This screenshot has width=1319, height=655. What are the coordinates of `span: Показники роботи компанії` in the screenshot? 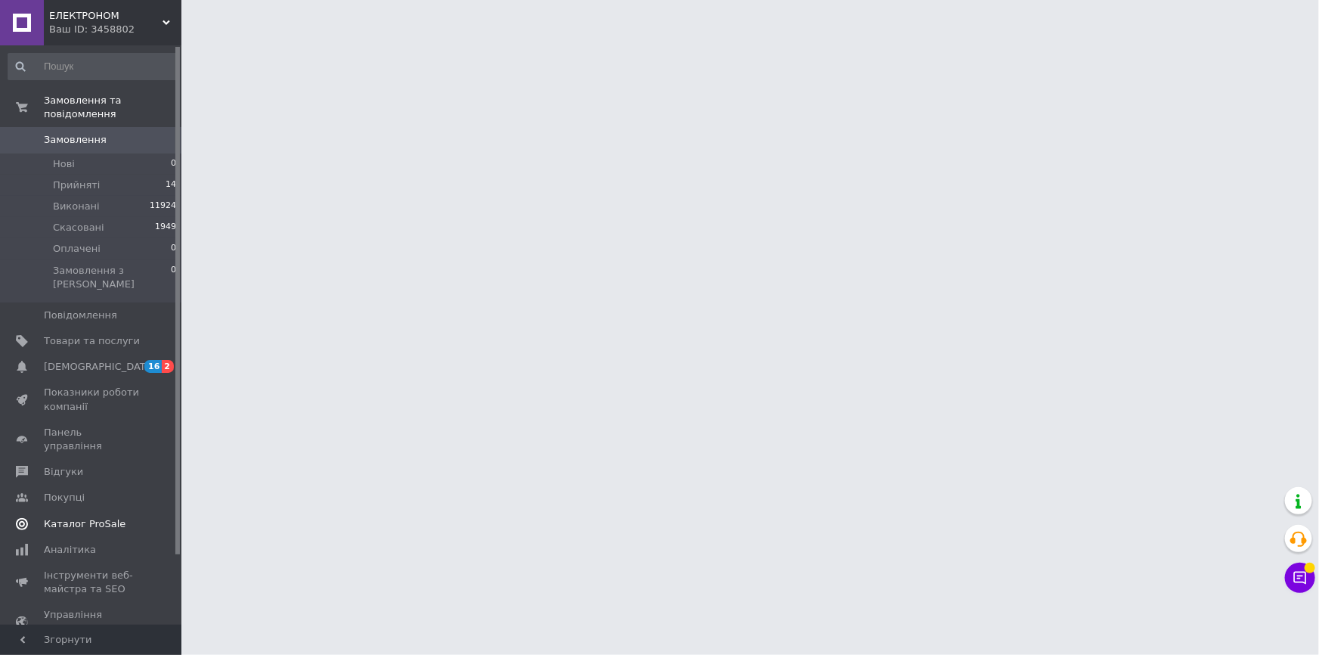 It's located at (91, 399).